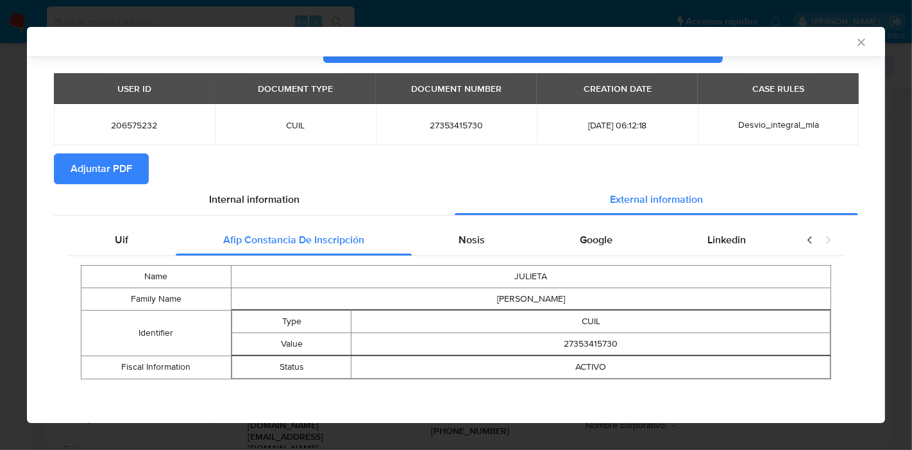 This screenshot has width=912, height=450. I want to click on span: Internal information, so click(254, 199).